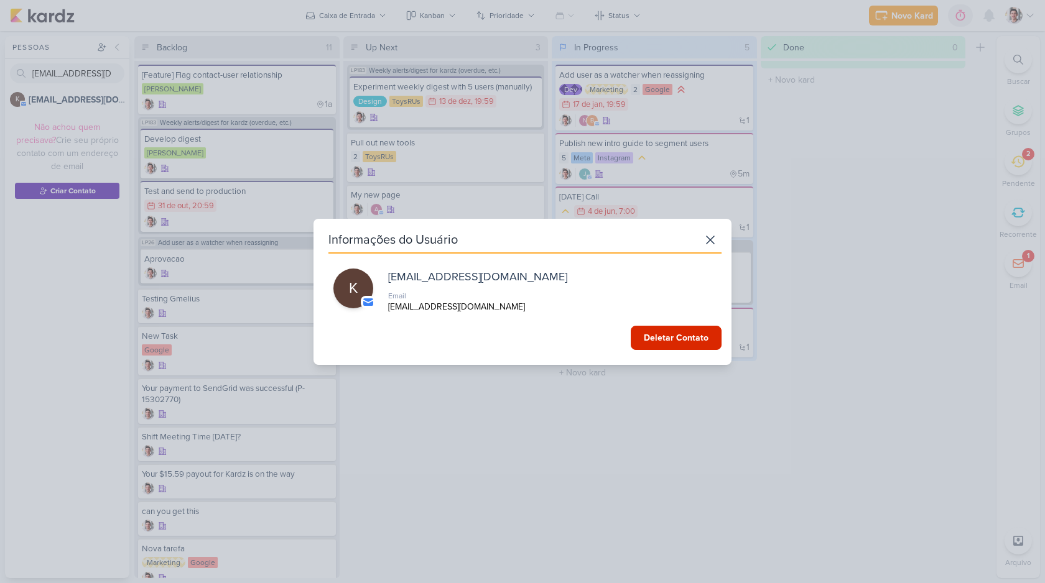  I want to click on div: kayllanie.mendes@tagawa-mail.com.br, so click(353, 289).